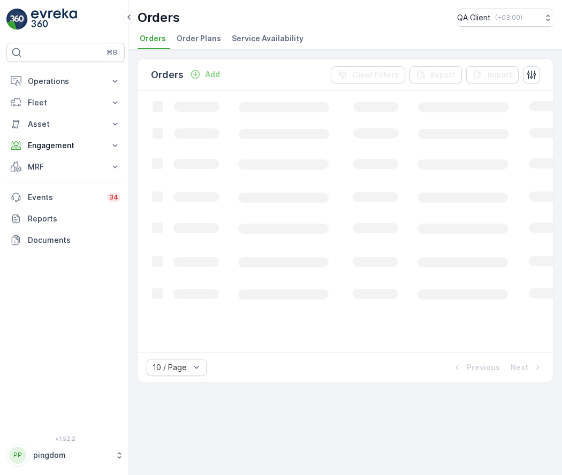  What do you see at coordinates (474, 18) in the screenshot?
I see `p: QA Client` at bounding box center [474, 18].